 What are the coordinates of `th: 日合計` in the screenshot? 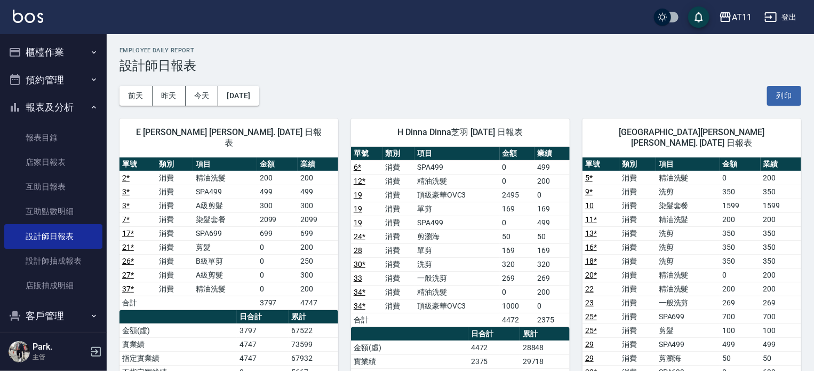 It's located at (263, 317).